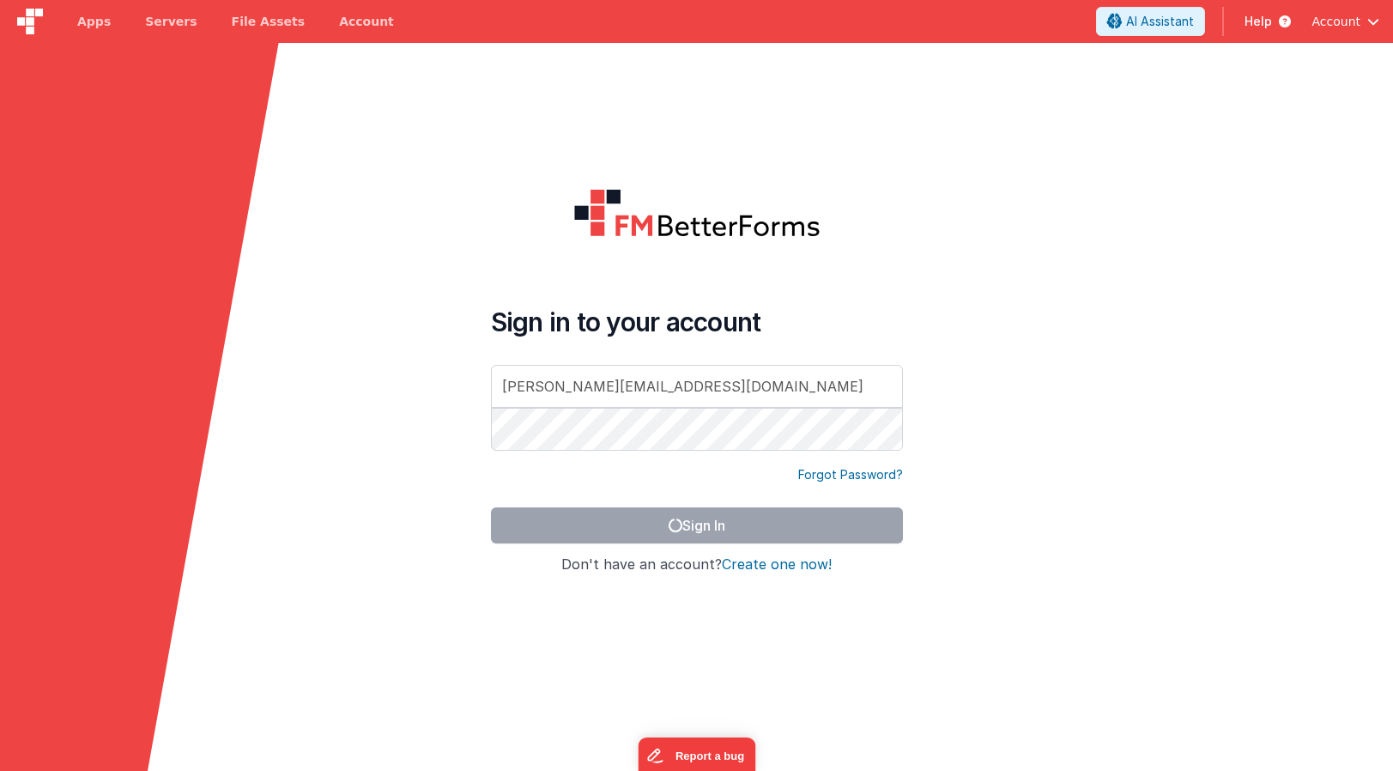 The width and height of the screenshot is (1393, 771). I want to click on button: Account, so click(1345, 21).